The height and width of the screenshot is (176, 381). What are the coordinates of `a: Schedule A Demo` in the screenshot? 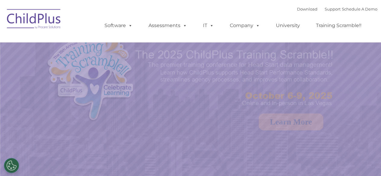 It's located at (359, 9).